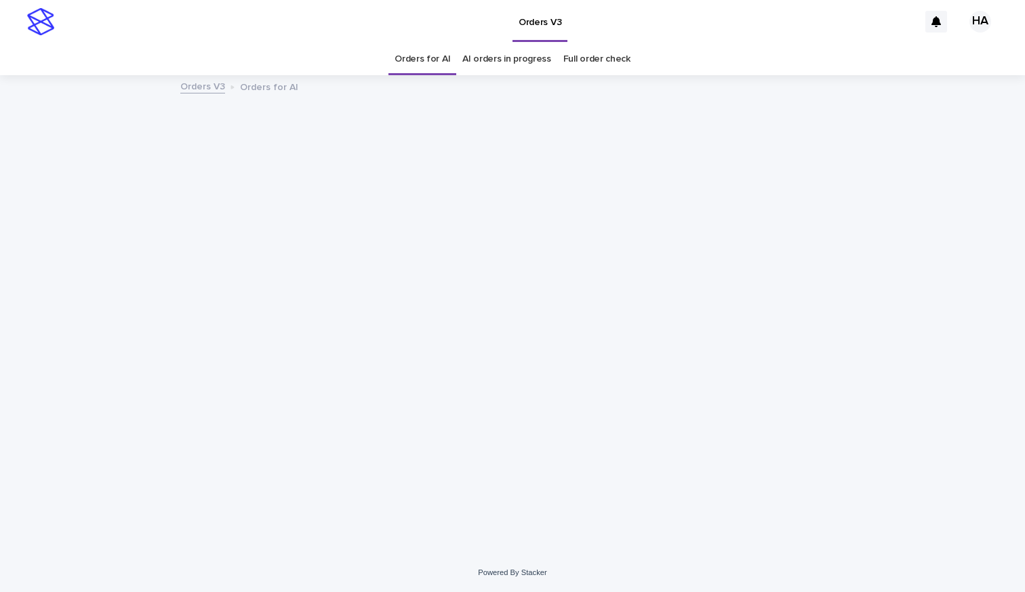 The height and width of the screenshot is (592, 1025). Describe the element at coordinates (512, 573) in the screenshot. I see `a: Powered By Stacker` at that location.